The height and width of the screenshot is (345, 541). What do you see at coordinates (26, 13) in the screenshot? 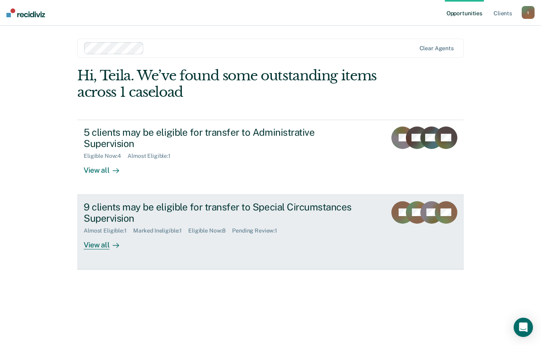
I see `img: Recidiviz` at bounding box center [26, 13].